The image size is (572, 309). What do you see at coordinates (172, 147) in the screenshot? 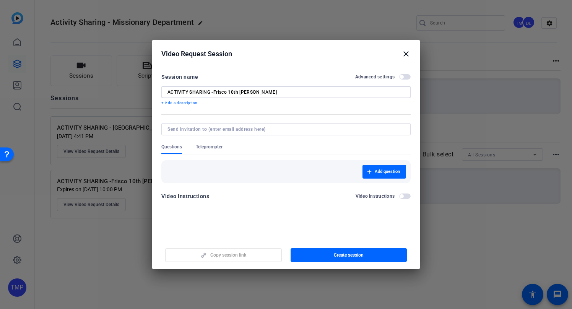
I see `span: Questions` at bounding box center [172, 147].